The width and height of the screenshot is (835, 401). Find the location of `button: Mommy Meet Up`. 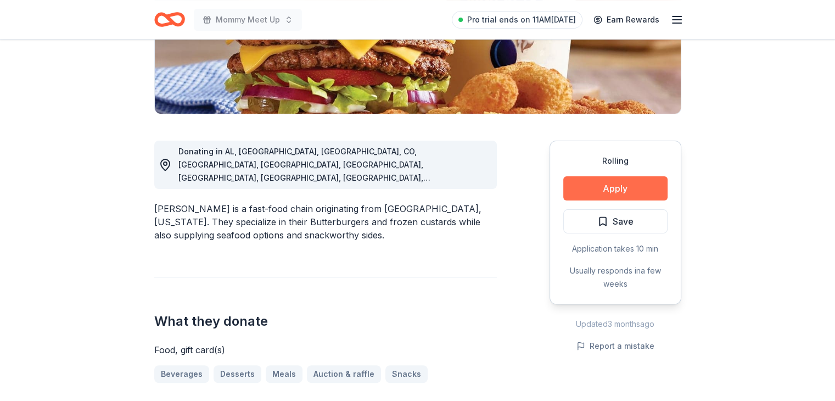

button: Mommy Meet Up is located at coordinates (248, 20).